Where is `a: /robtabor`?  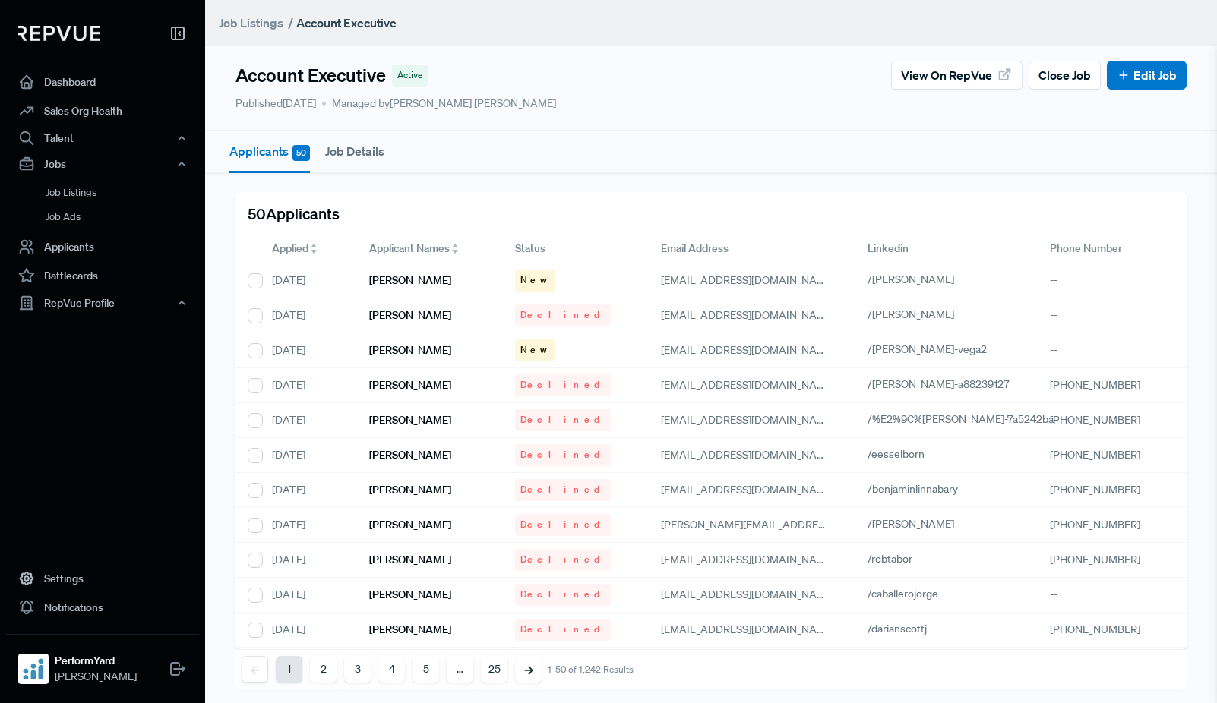 a: /robtabor is located at coordinates (898, 559).